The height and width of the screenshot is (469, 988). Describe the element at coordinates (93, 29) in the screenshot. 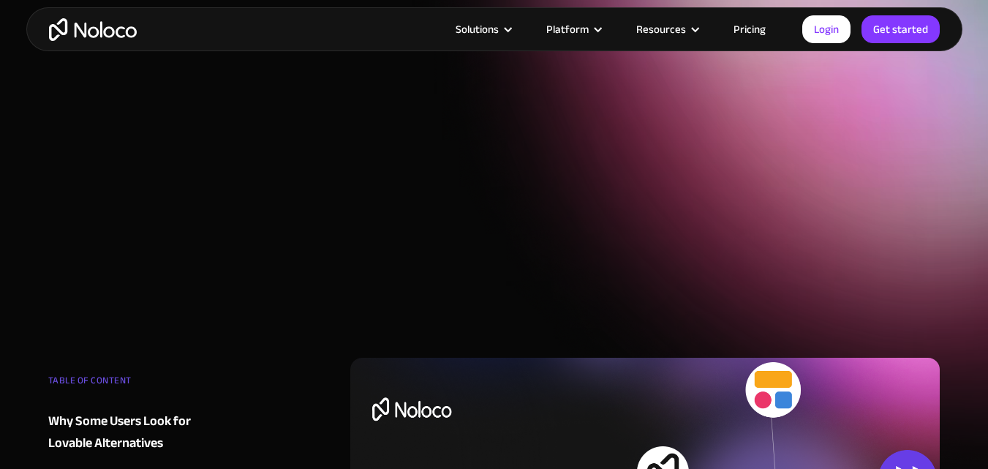

I see `a: home` at that location.